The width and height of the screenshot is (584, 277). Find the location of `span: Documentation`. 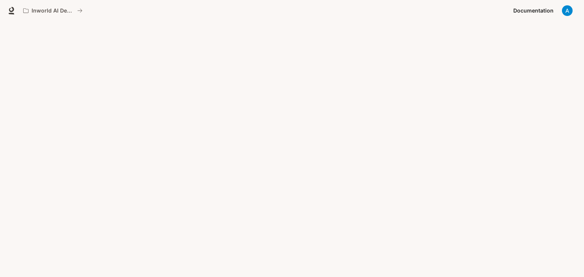

span: Documentation is located at coordinates (533, 11).